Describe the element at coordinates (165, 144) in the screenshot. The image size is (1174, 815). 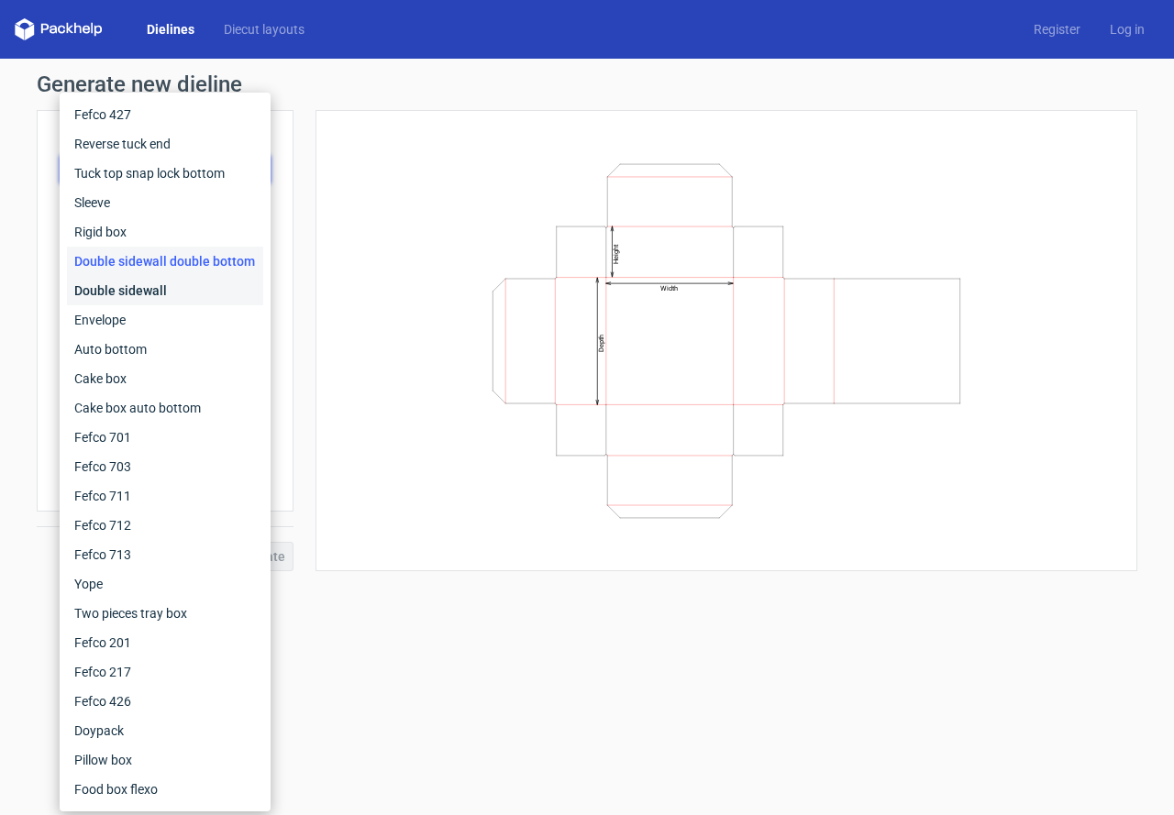
I see `div: Reverse tuck end` at that location.